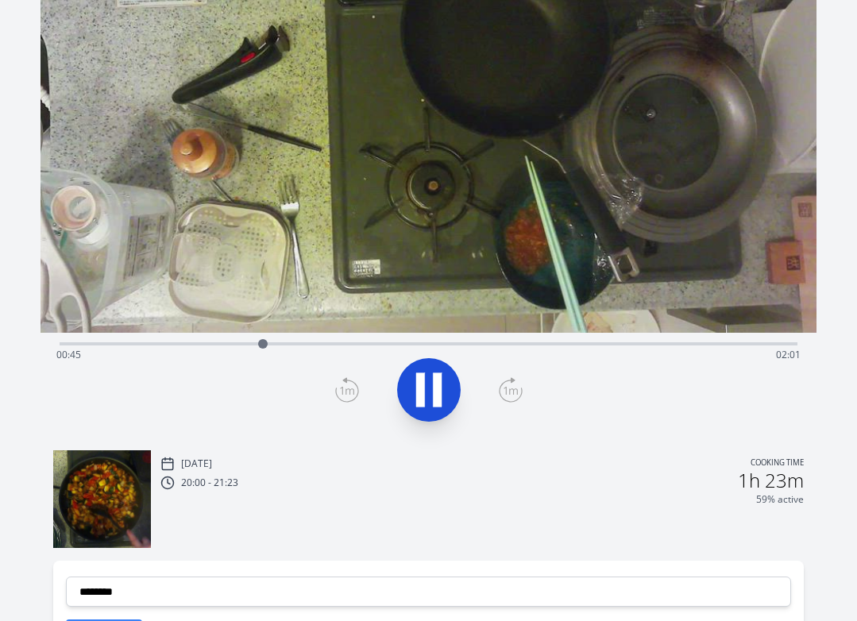 Image resolution: width=857 pixels, height=621 pixels. What do you see at coordinates (788, 354) in the screenshot?
I see `span: 02:01` at bounding box center [788, 354].